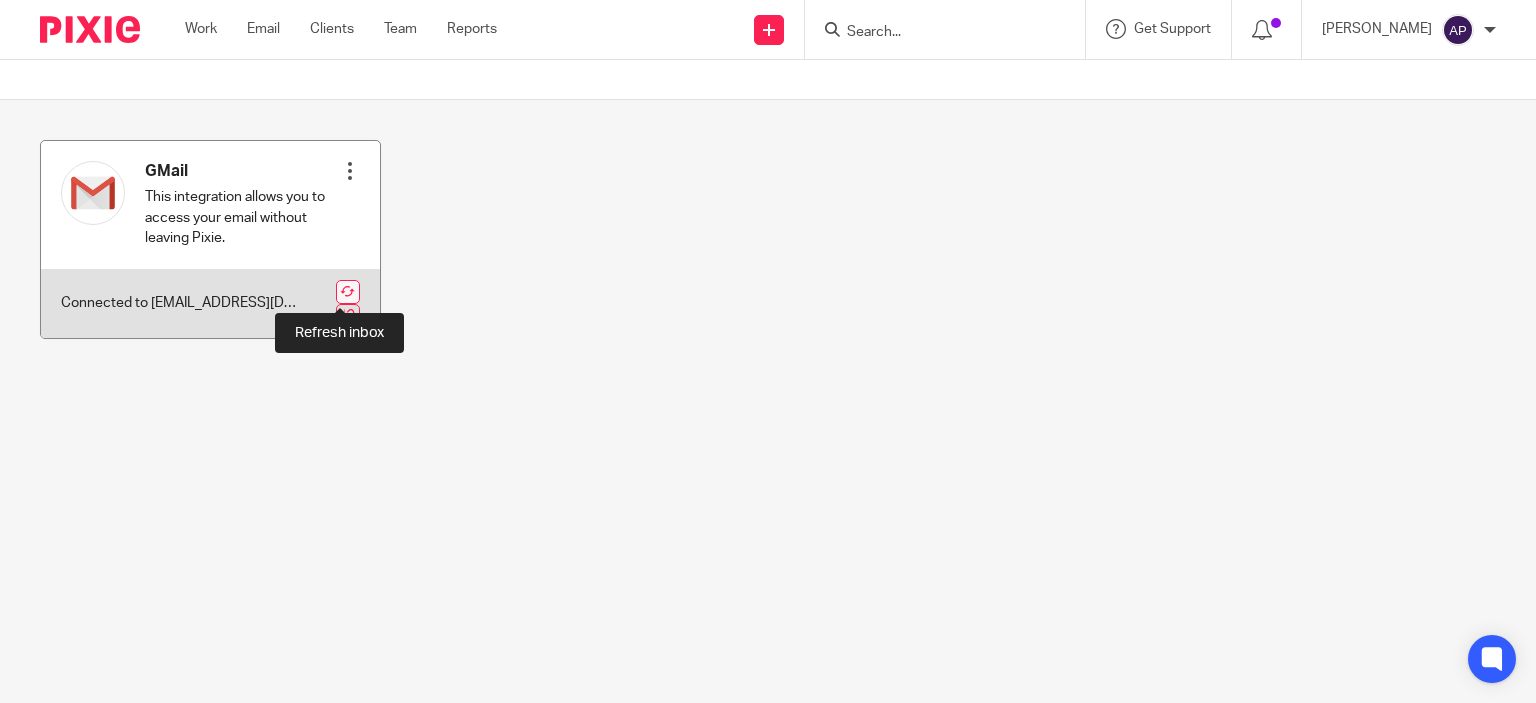 The width and height of the screenshot is (1536, 703). Describe the element at coordinates (332, 29) in the screenshot. I see `a: Clients` at that location.